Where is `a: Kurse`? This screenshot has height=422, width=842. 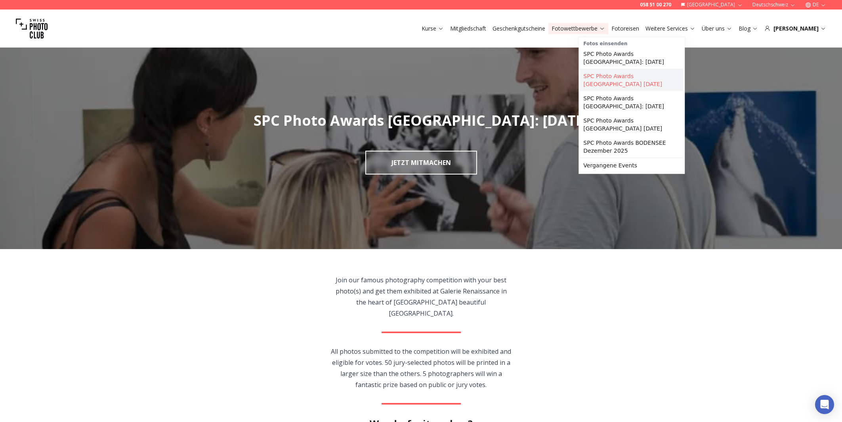 a: Kurse is located at coordinates (433, 29).